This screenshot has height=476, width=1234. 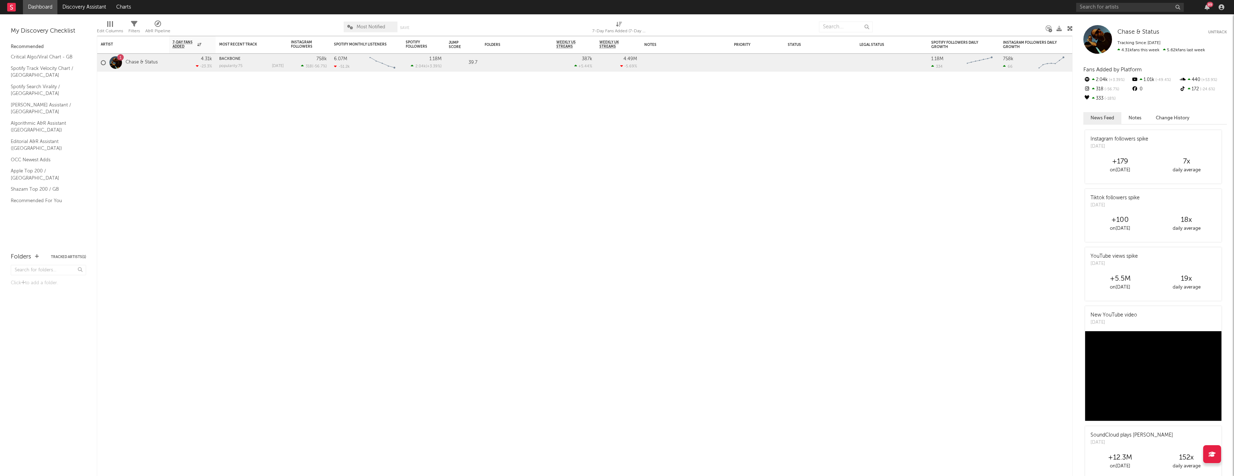 What do you see at coordinates (1161, 50) in the screenshot?
I see `span: 5.62k fans last week` at bounding box center [1161, 50].